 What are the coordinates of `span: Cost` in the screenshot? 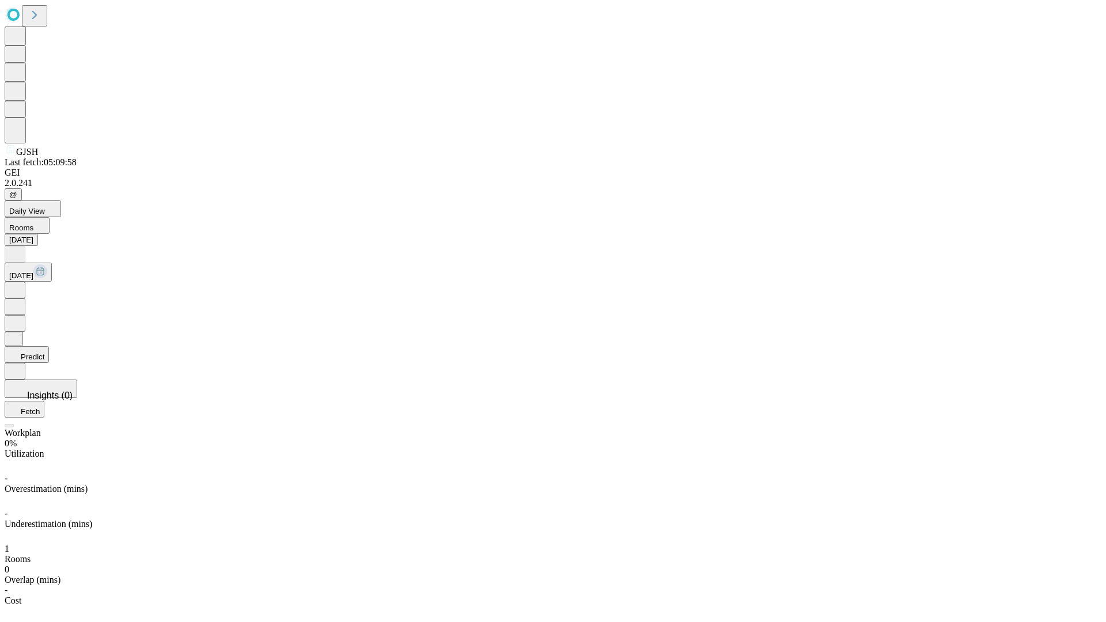 It's located at (13, 600).